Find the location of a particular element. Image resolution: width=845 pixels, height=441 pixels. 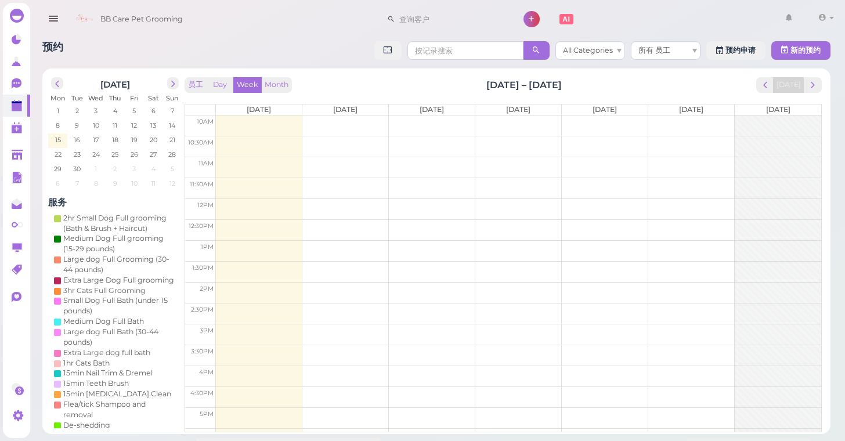

span: 5:30pm is located at coordinates (201, 435).